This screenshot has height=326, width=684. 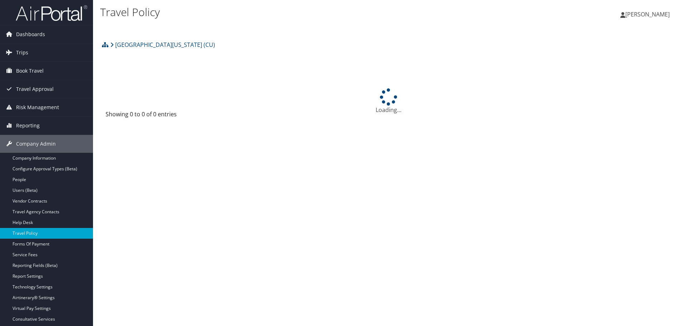 I want to click on img: airportal-logo.png, so click(x=51, y=13).